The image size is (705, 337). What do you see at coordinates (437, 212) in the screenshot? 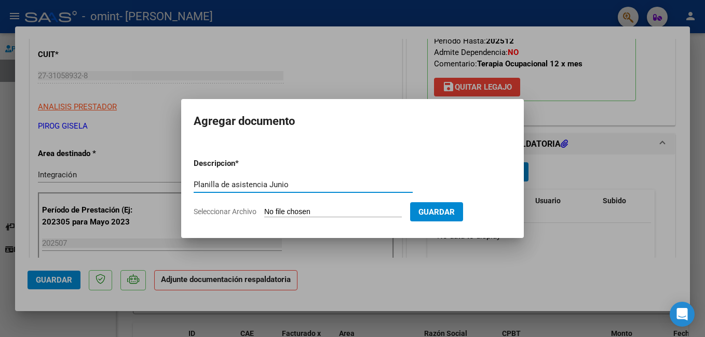
I see `button: Guardar` at bounding box center [437, 212].